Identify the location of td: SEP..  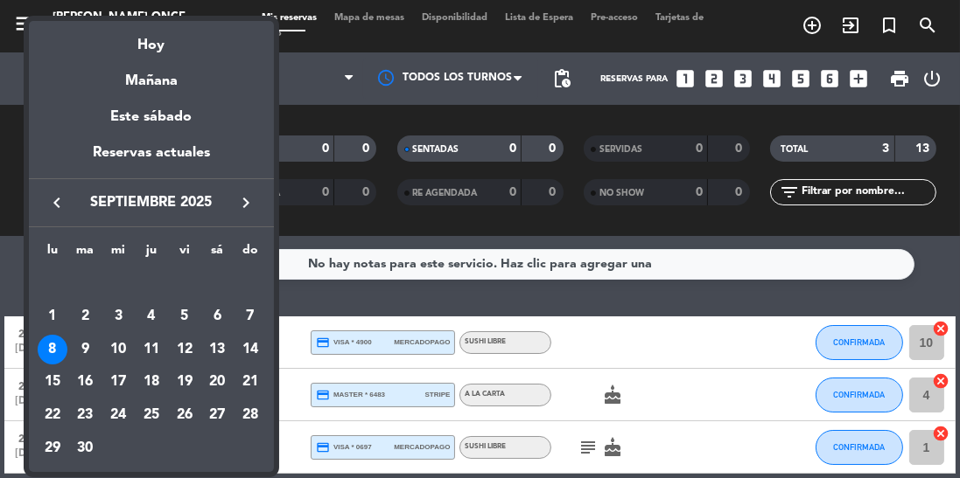
(151, 284).